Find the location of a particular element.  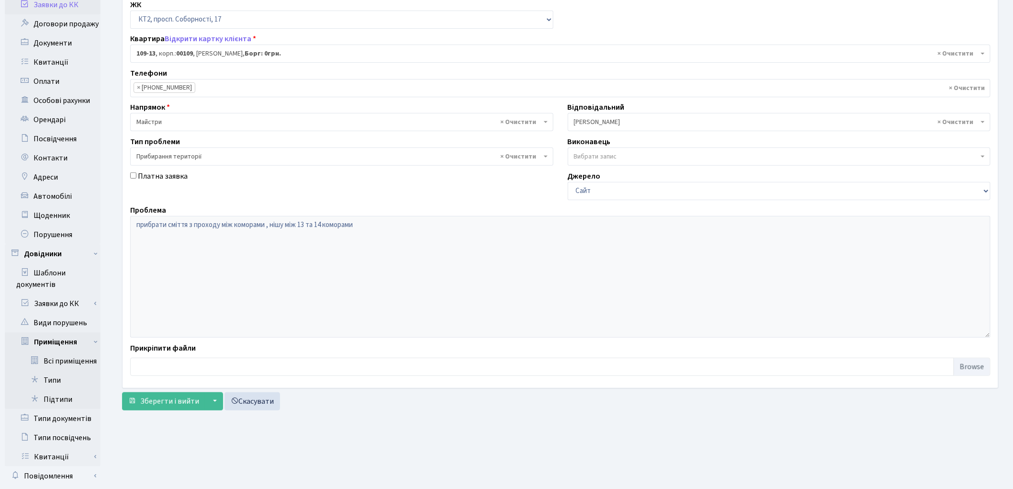

a: Заявки до КК is located at coordinates (56, 303).